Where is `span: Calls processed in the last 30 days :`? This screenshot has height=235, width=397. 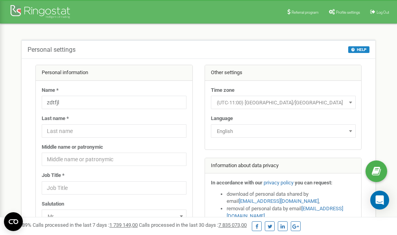
span: Calls processed in the last 30 days : is located at coordinates (193, 225).